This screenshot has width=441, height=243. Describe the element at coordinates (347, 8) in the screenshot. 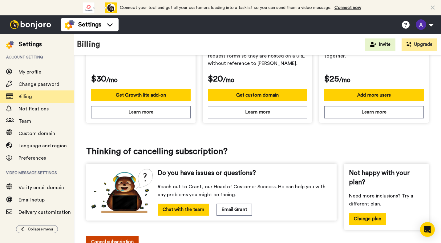

I see `a: Connect now` at that location.